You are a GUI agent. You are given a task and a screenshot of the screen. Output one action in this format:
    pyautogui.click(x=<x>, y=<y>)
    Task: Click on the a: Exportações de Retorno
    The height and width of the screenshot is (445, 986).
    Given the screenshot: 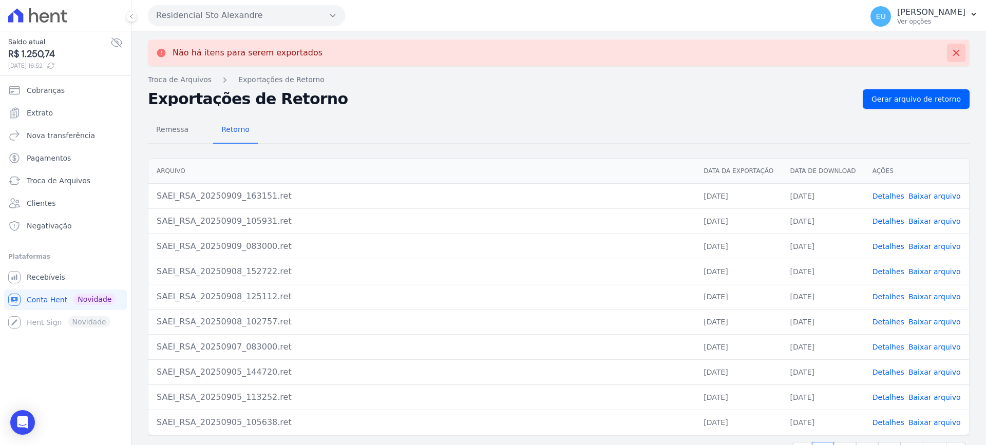 What is the action you would take?
    pyautogui.click(x=281, y=80)
    